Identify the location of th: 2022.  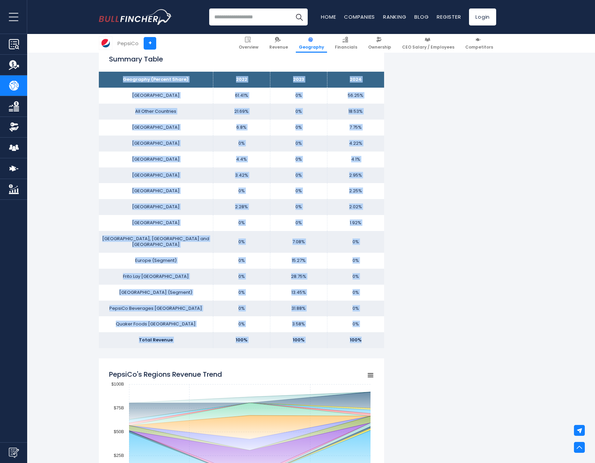
(242, 80).